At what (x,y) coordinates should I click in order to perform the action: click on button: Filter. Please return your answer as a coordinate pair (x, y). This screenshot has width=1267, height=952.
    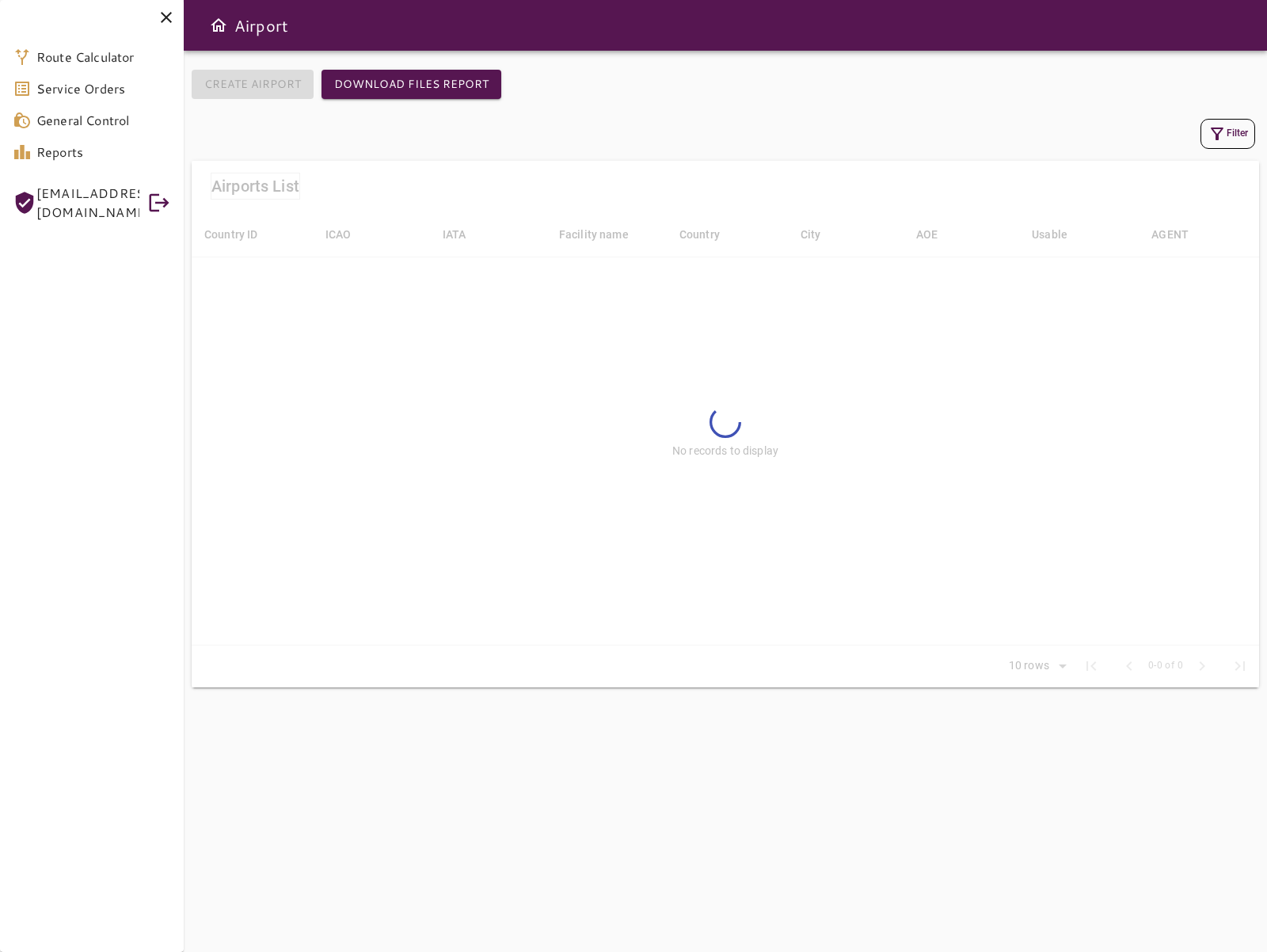
    Looking at the image, I should click on (1228, 134).